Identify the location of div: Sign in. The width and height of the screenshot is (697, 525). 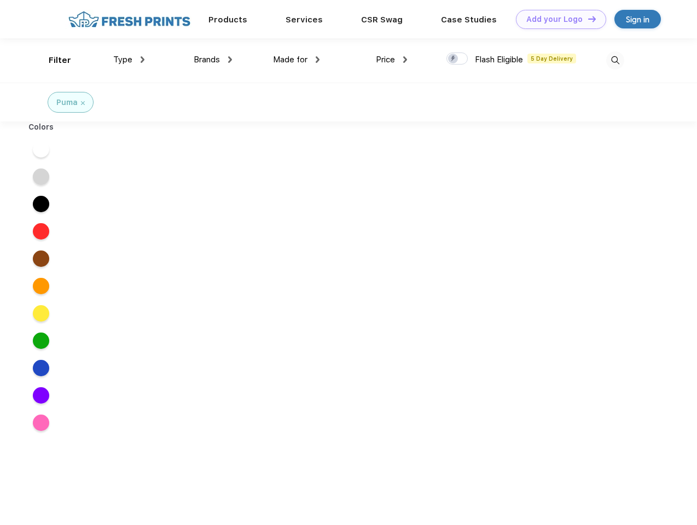
(638, 19).